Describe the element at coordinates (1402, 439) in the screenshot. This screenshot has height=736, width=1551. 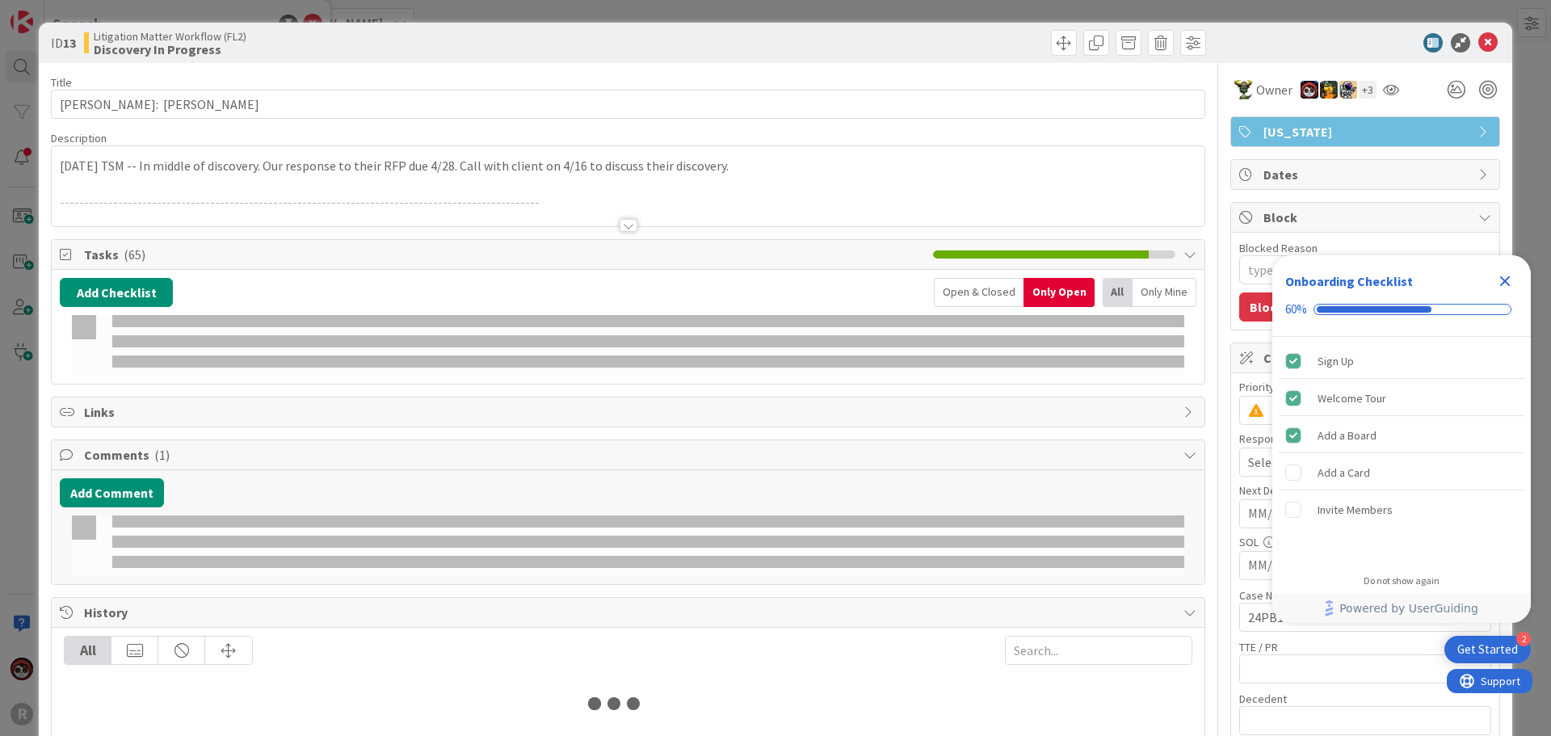
I see `div: Checklist Container` at that location.